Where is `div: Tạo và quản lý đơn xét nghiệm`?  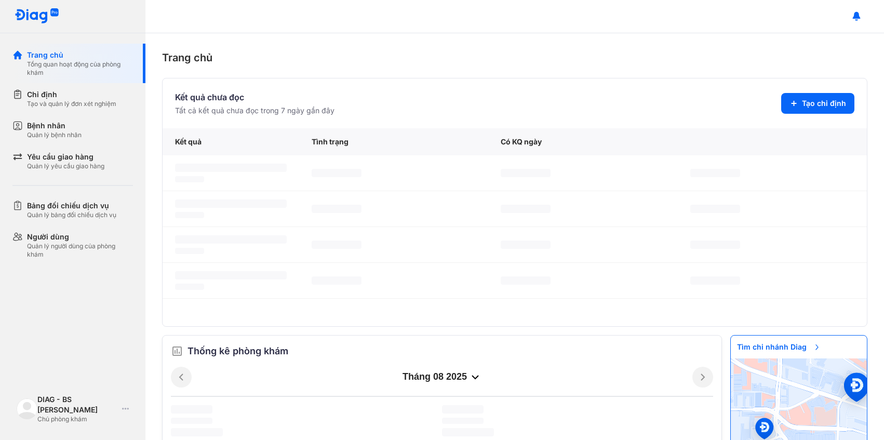 div: Tạo và quản lý đơn xét nghiệm is located at coordinates (72, 104).